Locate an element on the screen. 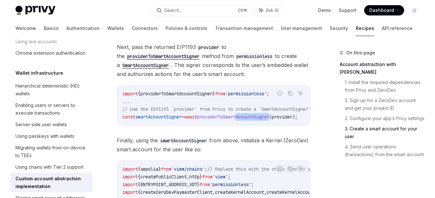 This screenshot has height=198, width=435. div: Chrome extension authentication is located at coordinates (50, 53).